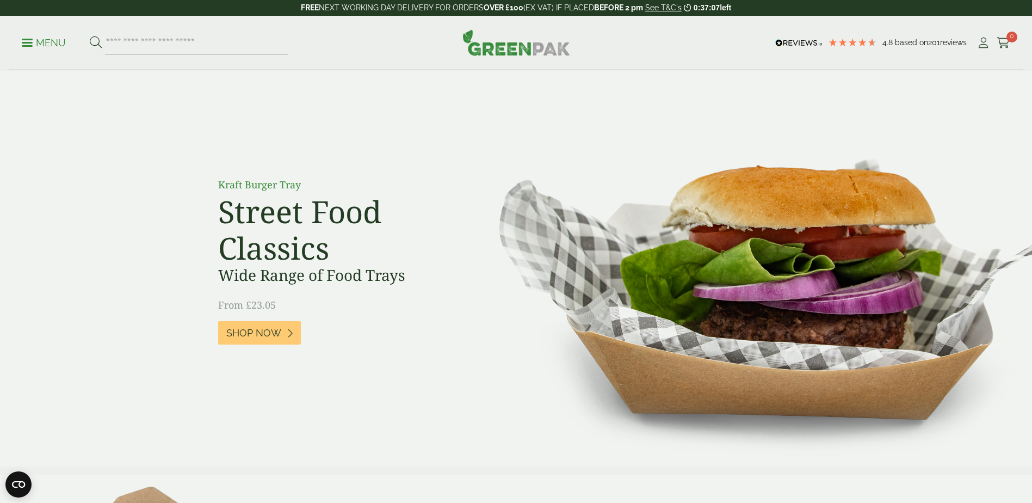 This screenshot has width=1032, height=503. What do you see at coordinates (888, 42) in the screenshot?
I see `span: 4.8` at bounding box center [888, 42].